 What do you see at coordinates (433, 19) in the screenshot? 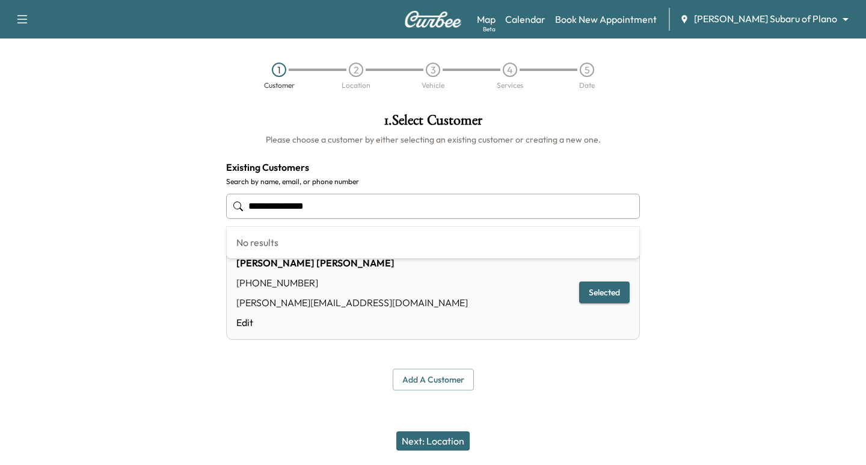
I see `img: Curbee Logo` at bounding box center [433, 19].